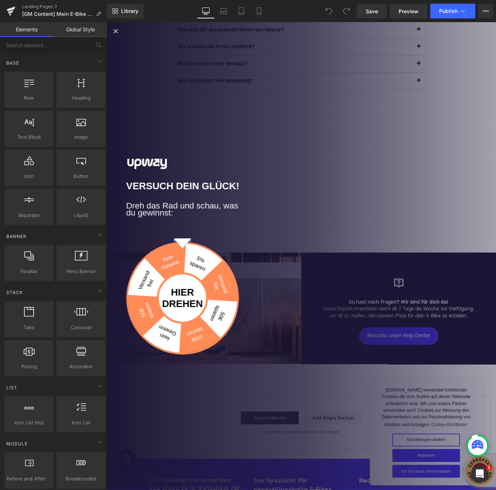 This screenshot has width=496, height=490. I want to click on p: Versuch dein Glück!, so click(87, 188).